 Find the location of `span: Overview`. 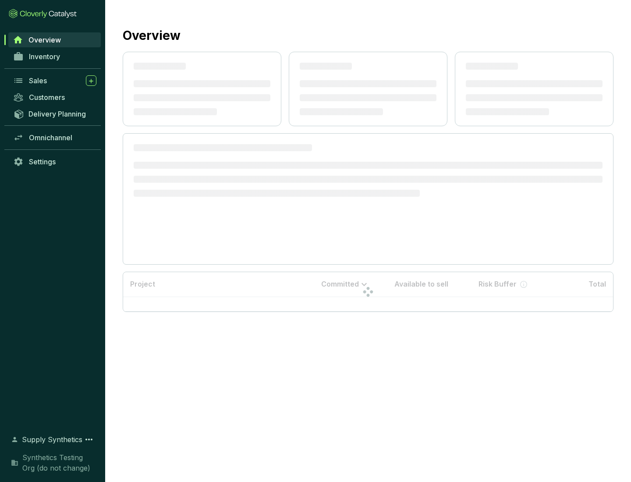

span: Overview is located at coordinates (45, 40).